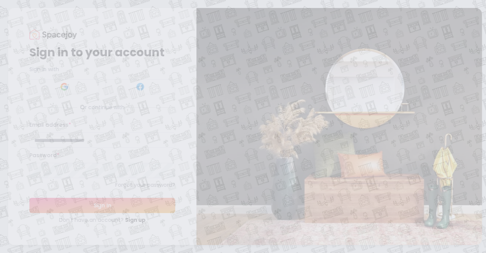  What do you see at coordinates (140, 87) in the screenshot?
I see `img: Facebook signin` at bounding box center [140, 87].